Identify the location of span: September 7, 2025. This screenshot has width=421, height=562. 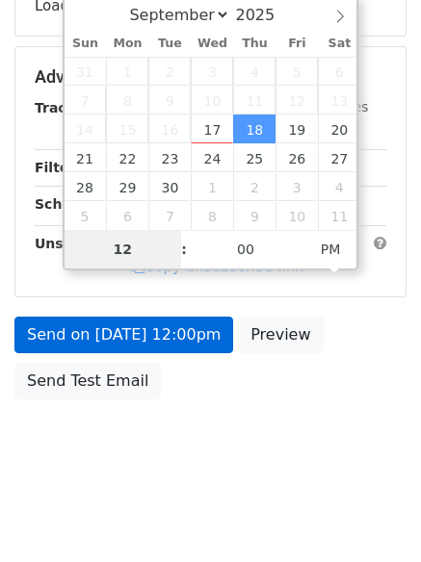
(86, 100).